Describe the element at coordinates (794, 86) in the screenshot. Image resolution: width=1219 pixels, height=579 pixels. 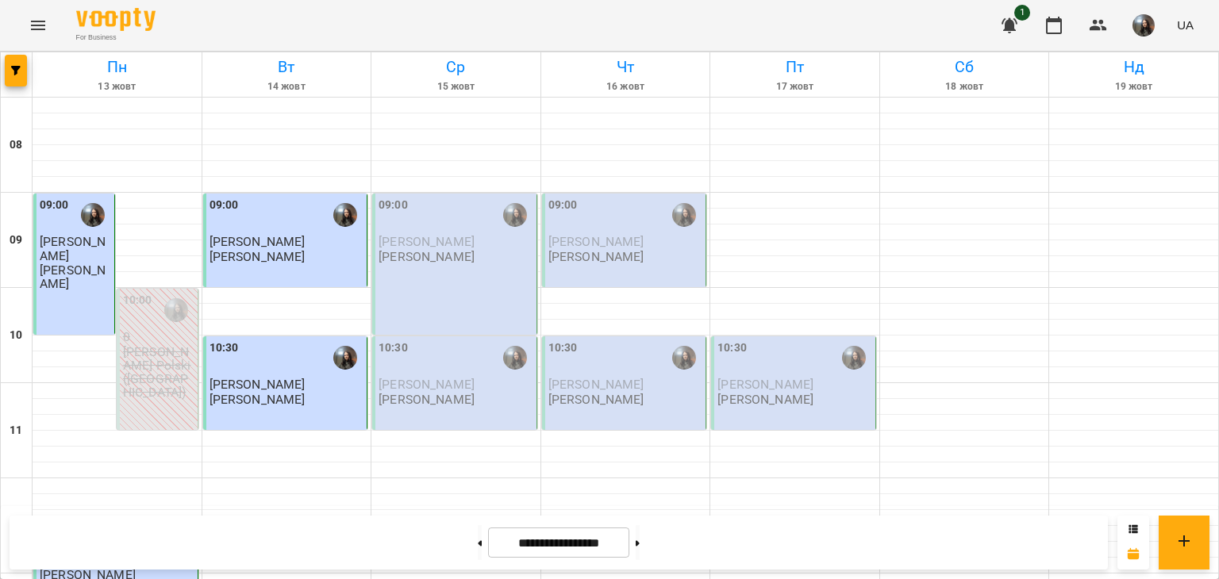
I see `h6: 17 жовт` at that location.